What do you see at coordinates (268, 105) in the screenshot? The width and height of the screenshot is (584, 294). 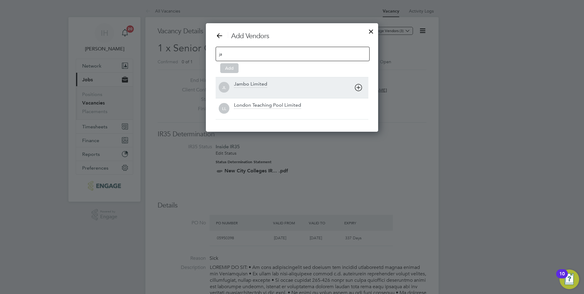 I see `div: London Teaching Pool Limited` at bounding box center [268, 105].